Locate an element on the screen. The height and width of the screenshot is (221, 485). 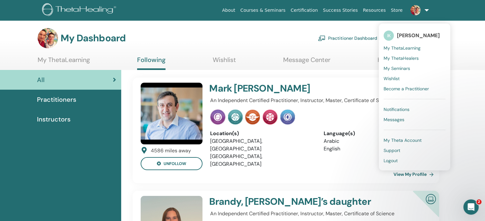
a: Become a Practitioner is located at coordinates (414, 89).